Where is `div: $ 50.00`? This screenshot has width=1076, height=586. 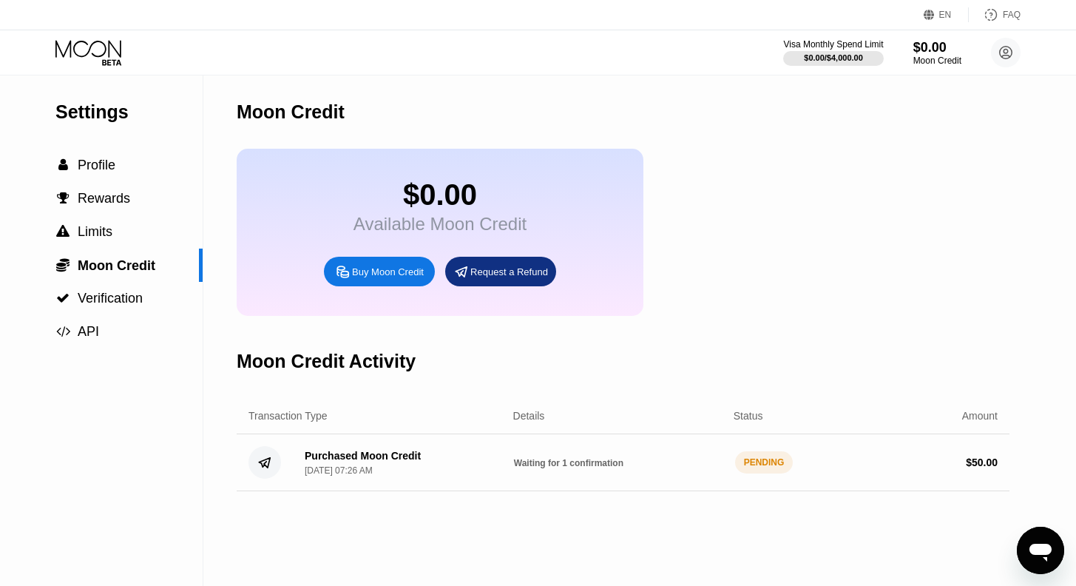
div: $ 50.00 is located at coordinates (981, 462).